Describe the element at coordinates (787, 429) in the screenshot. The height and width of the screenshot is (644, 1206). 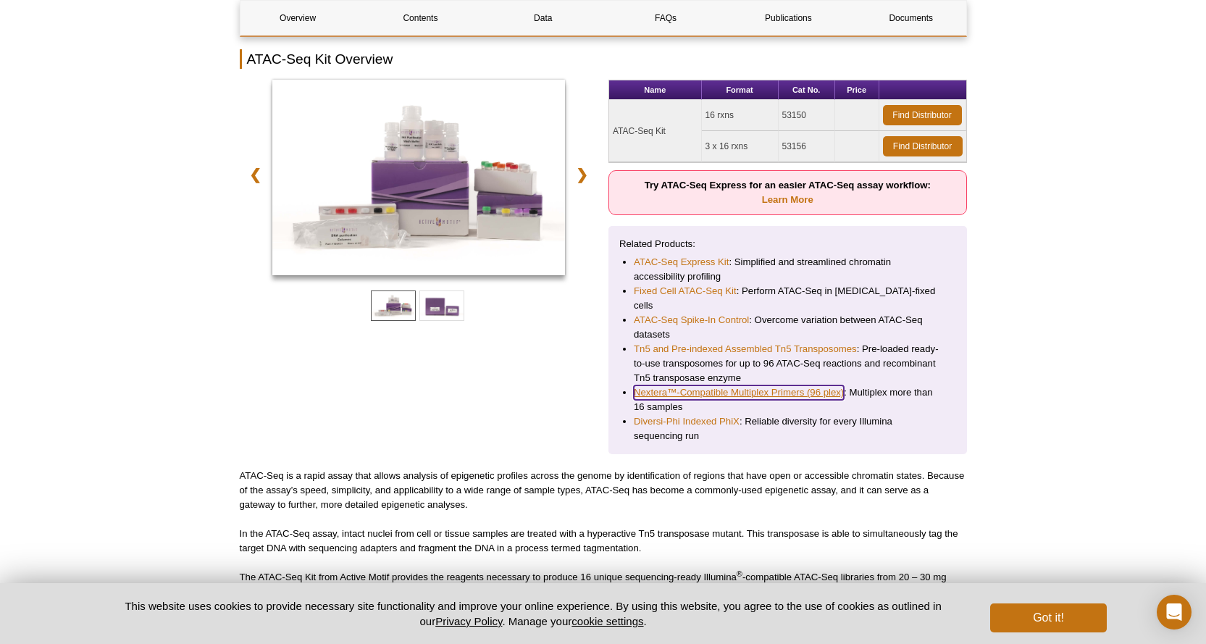
I see `li: : Reliable diversity for every Illumina sequencing run` at that location.